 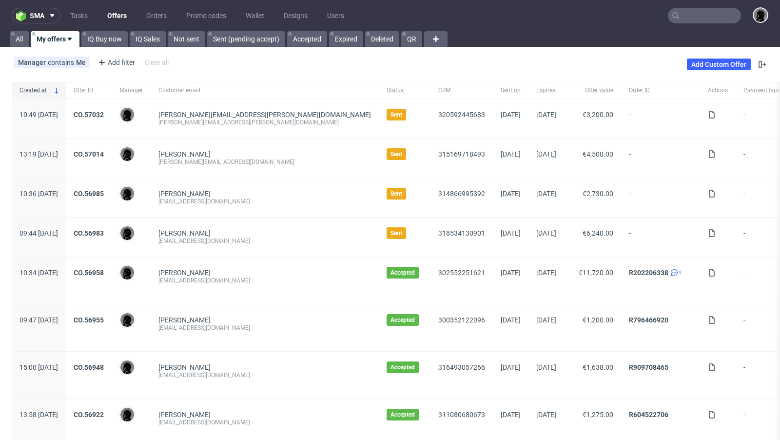 I want to click on a: Add Custom Offer, so click(x=719, y=64).